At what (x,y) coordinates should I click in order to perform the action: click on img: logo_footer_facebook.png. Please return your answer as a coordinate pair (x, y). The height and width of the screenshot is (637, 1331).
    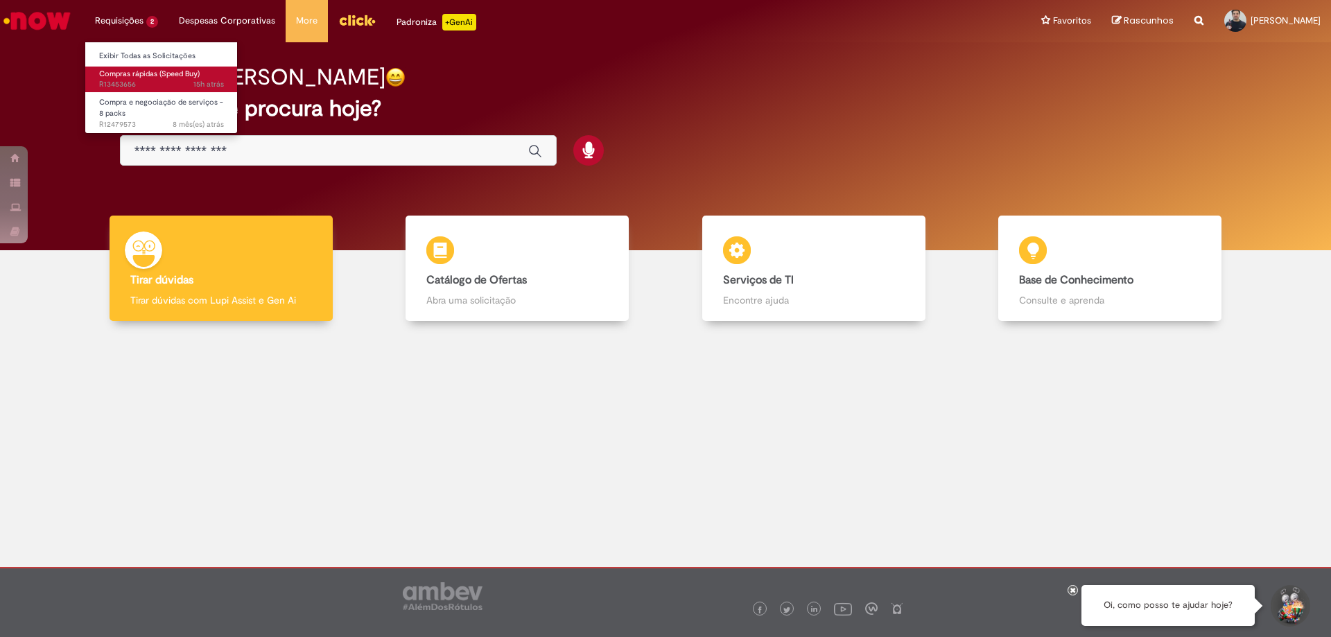
    Looking at the image, I should click on (760, 610).